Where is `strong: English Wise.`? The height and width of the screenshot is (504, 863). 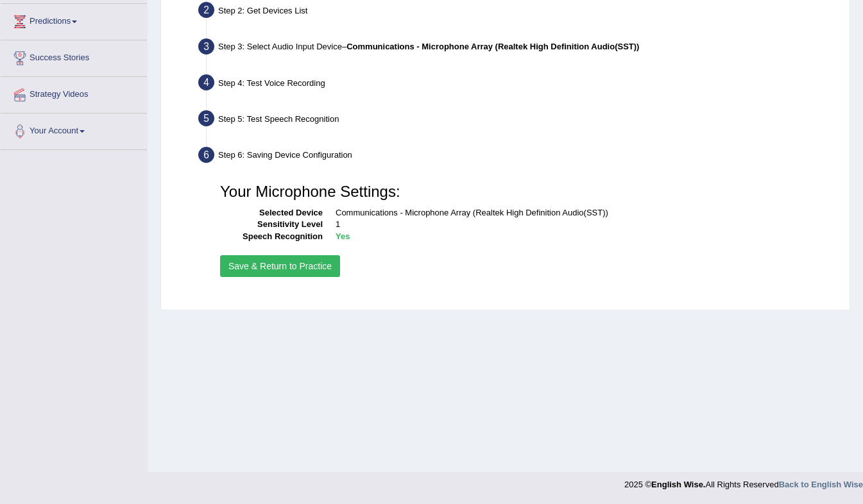
strong: English Wise. is located at coordinates (678, 484).